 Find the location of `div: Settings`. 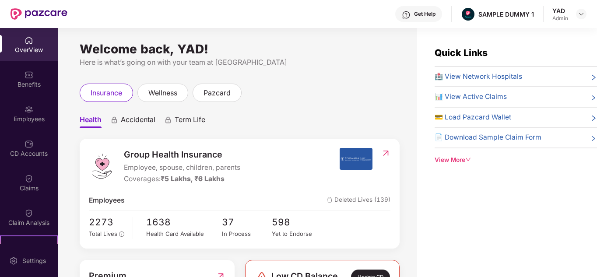

div: Settings is located at coordinates (34, 261).